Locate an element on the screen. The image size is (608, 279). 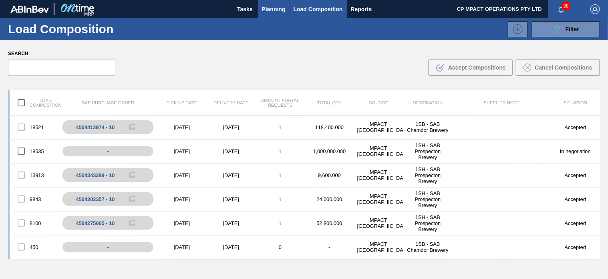
div: Source is located at coordinates (378, 103).